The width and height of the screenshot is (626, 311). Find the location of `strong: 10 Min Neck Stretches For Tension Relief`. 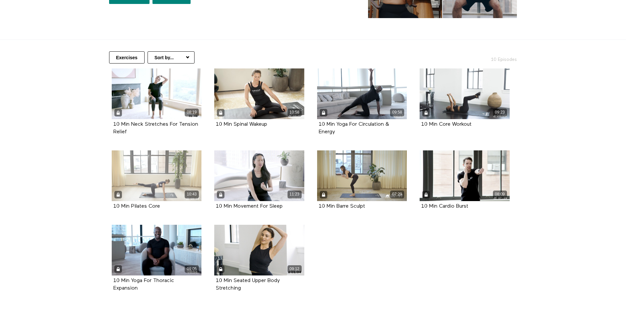

strong: 10 Min Neck Stretches For Tension Relief is located at coordinates (156, 128).